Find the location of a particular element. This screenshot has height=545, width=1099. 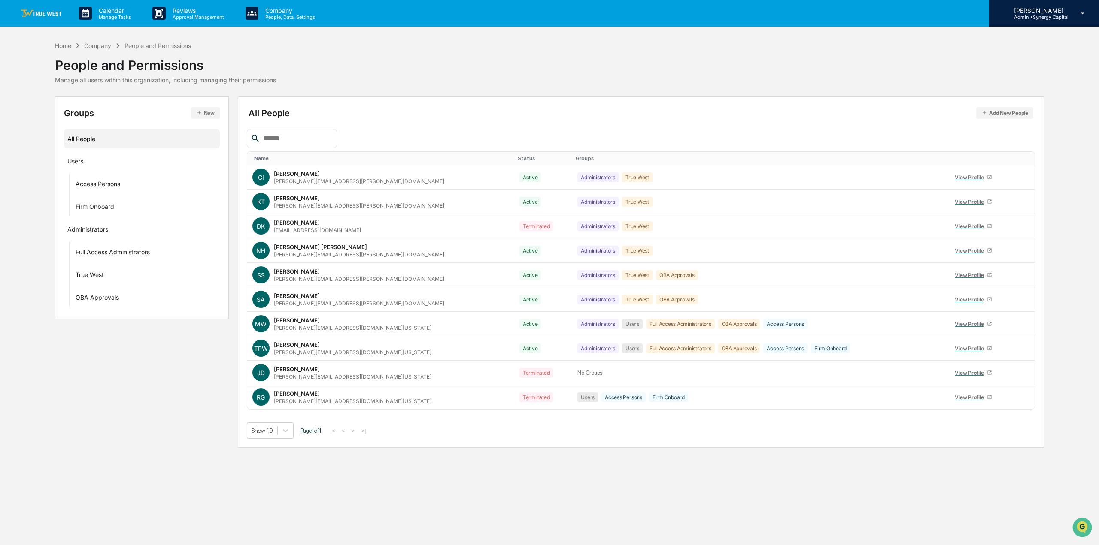

div: Home is located at coordinates (63, 45).